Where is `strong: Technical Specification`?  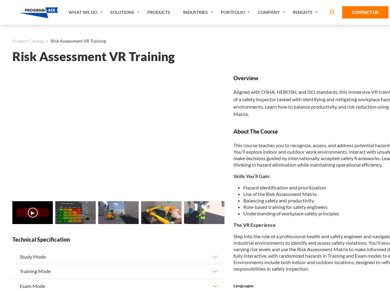 strong: Technical Specification is located at coordinates (118, 239).